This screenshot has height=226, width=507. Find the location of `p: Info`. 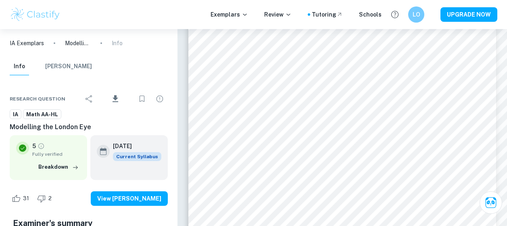

p: Info is located at coordinates (117, 43).